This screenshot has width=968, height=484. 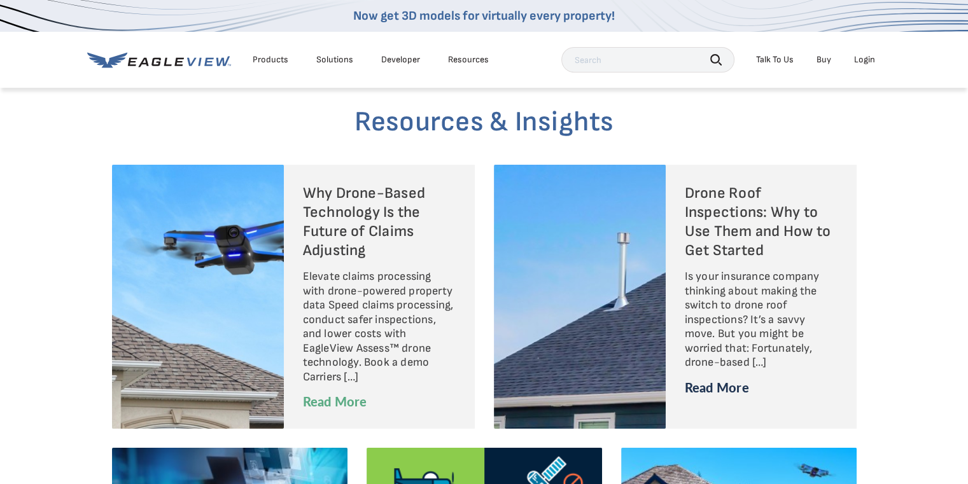 I want to click on img: Drone Roof Inspections: Why to Use Them and How to Get Started, so click(x=580, y=297).